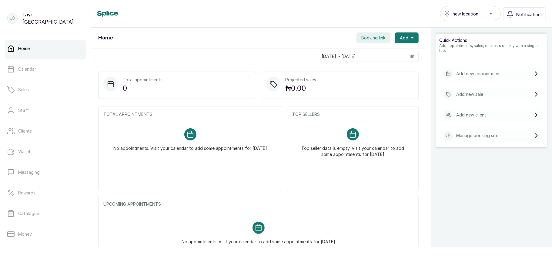  Describe the element at coordinates (301, 80) in the screenshot. I see `p: Projected sales` at that location.